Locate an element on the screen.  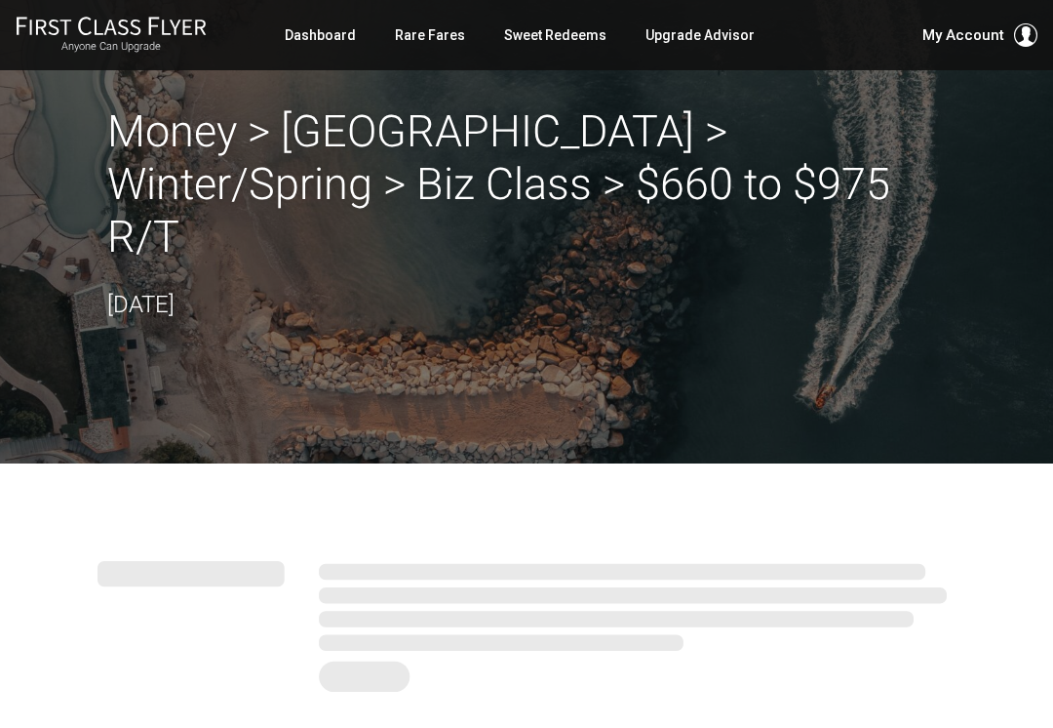
a: Sweet Redeems is located at coordinates (555, 35).